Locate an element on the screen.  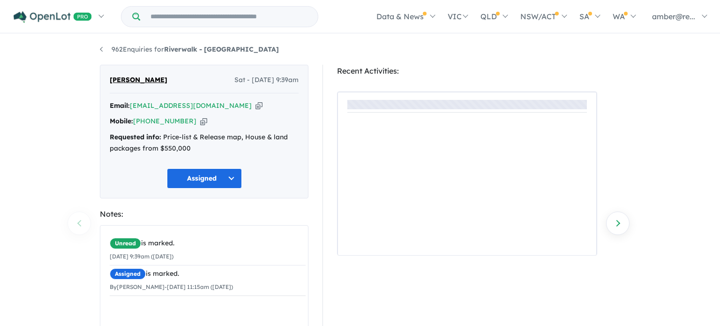
strong: Email: is located at coordinates (120, 105).